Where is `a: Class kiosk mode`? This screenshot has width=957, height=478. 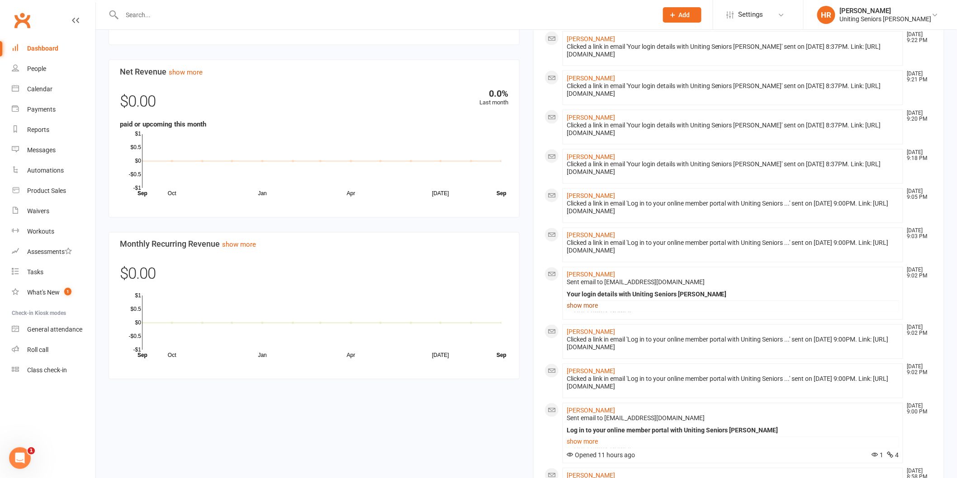
a: Class kiosk mode is located at coordinates (53, 370).